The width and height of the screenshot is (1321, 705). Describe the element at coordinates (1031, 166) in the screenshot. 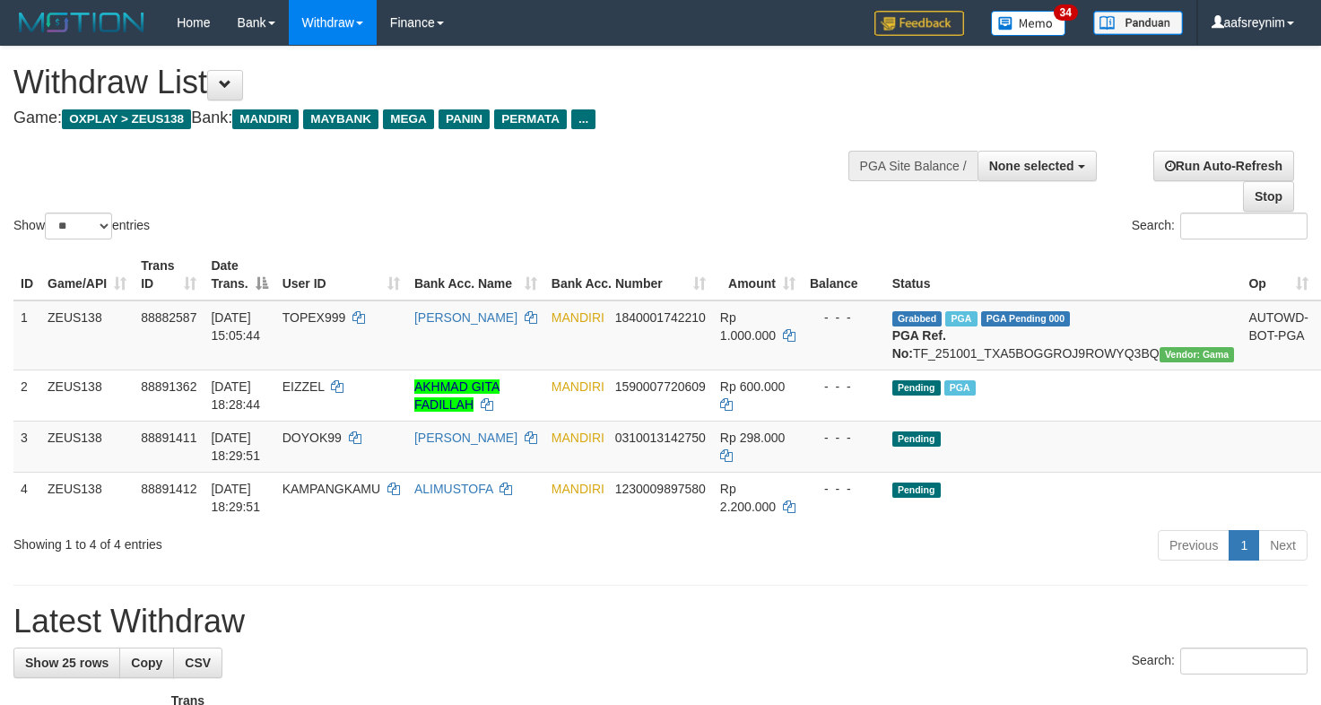

I see `span: None selected` at that location.